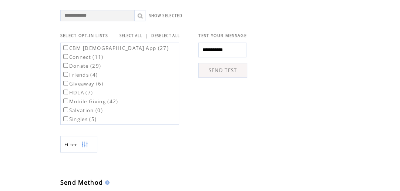  Describe the element at coordinates (223, 70) in the screenshot. I see `a: SEND TEST` at that location.